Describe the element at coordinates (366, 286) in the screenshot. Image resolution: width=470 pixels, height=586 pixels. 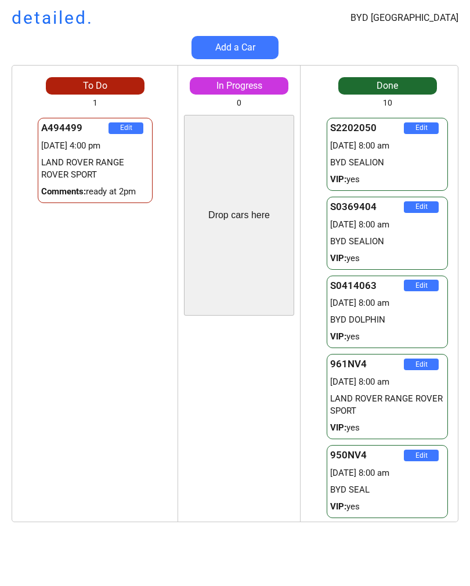
I see `div: S0414063` at that location.